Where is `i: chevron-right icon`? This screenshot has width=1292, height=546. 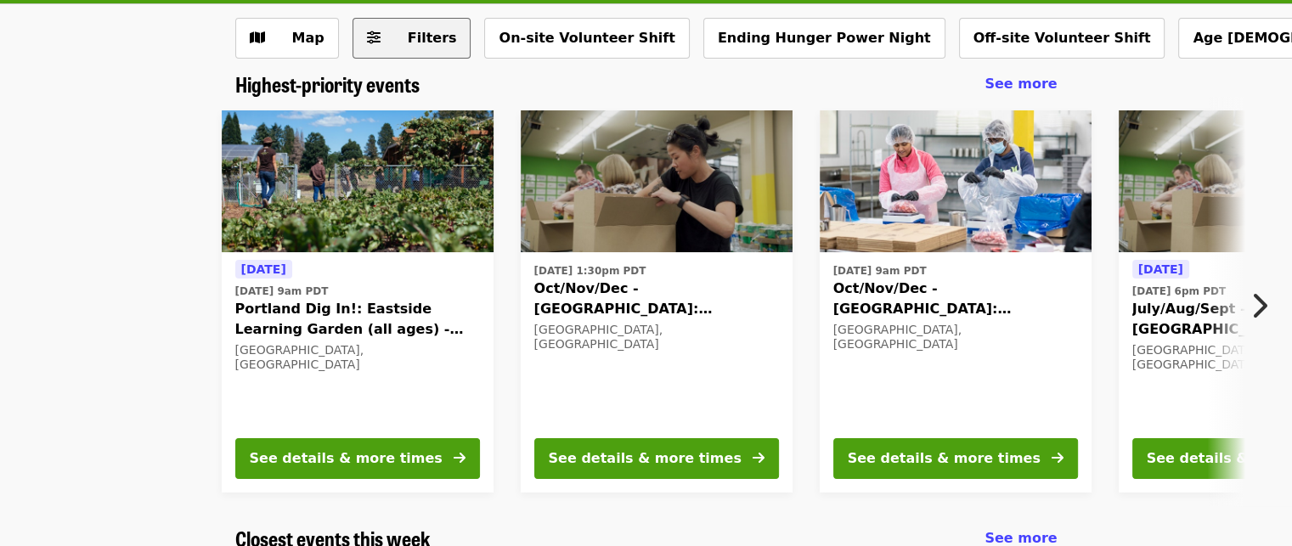
i: chevron-right icon is located at coordinates (1259, 306).